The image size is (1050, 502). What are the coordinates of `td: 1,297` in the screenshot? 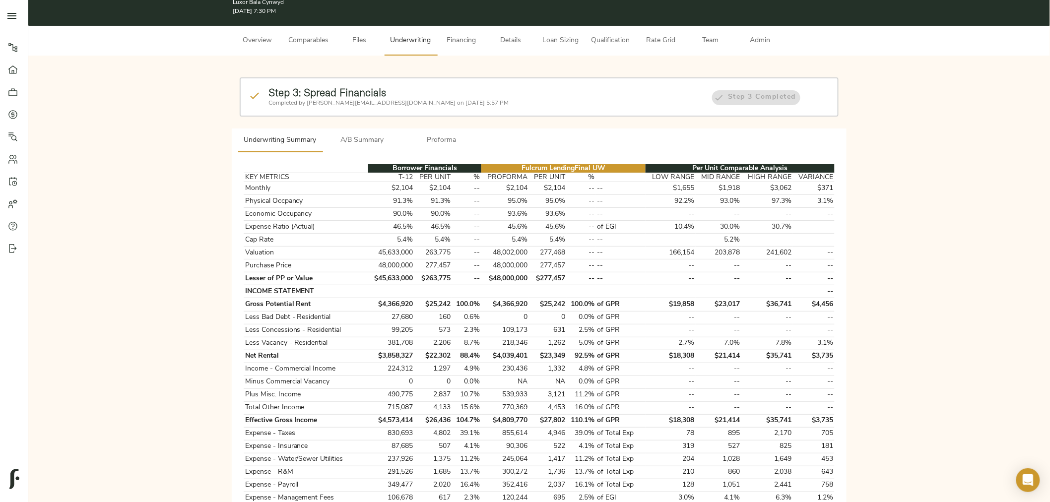 It's located at (433, 369).